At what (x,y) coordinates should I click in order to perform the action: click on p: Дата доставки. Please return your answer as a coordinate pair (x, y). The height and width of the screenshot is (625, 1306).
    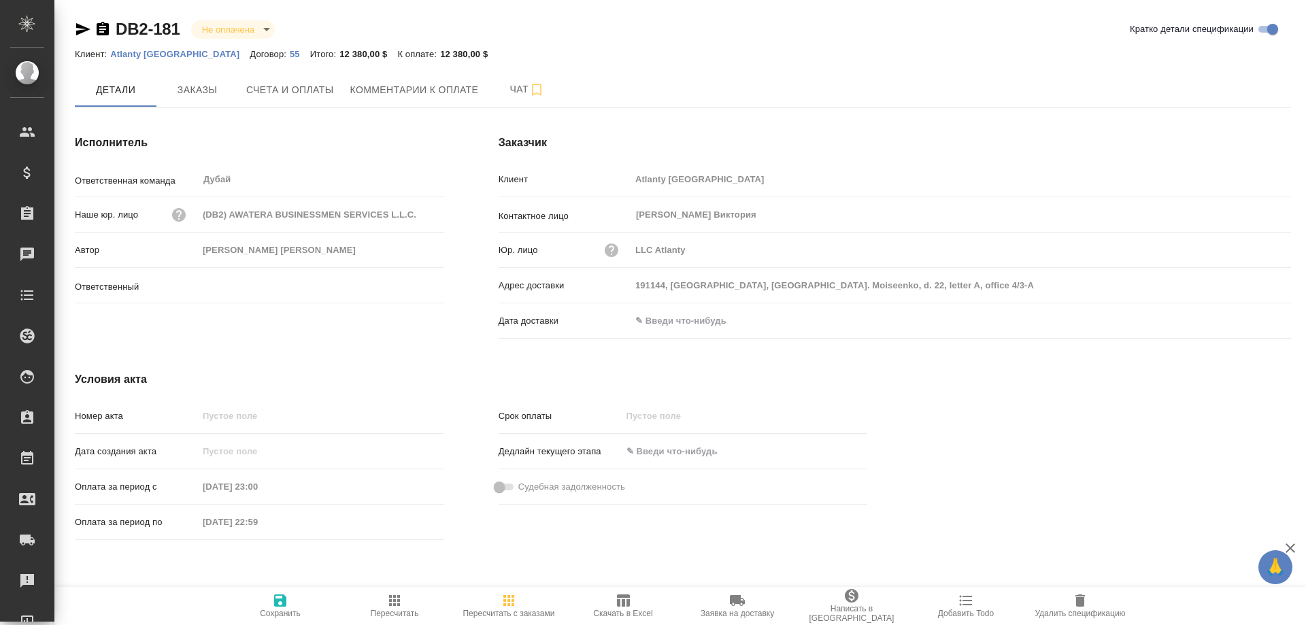
    Looking at the image, I should click on (565, 321).